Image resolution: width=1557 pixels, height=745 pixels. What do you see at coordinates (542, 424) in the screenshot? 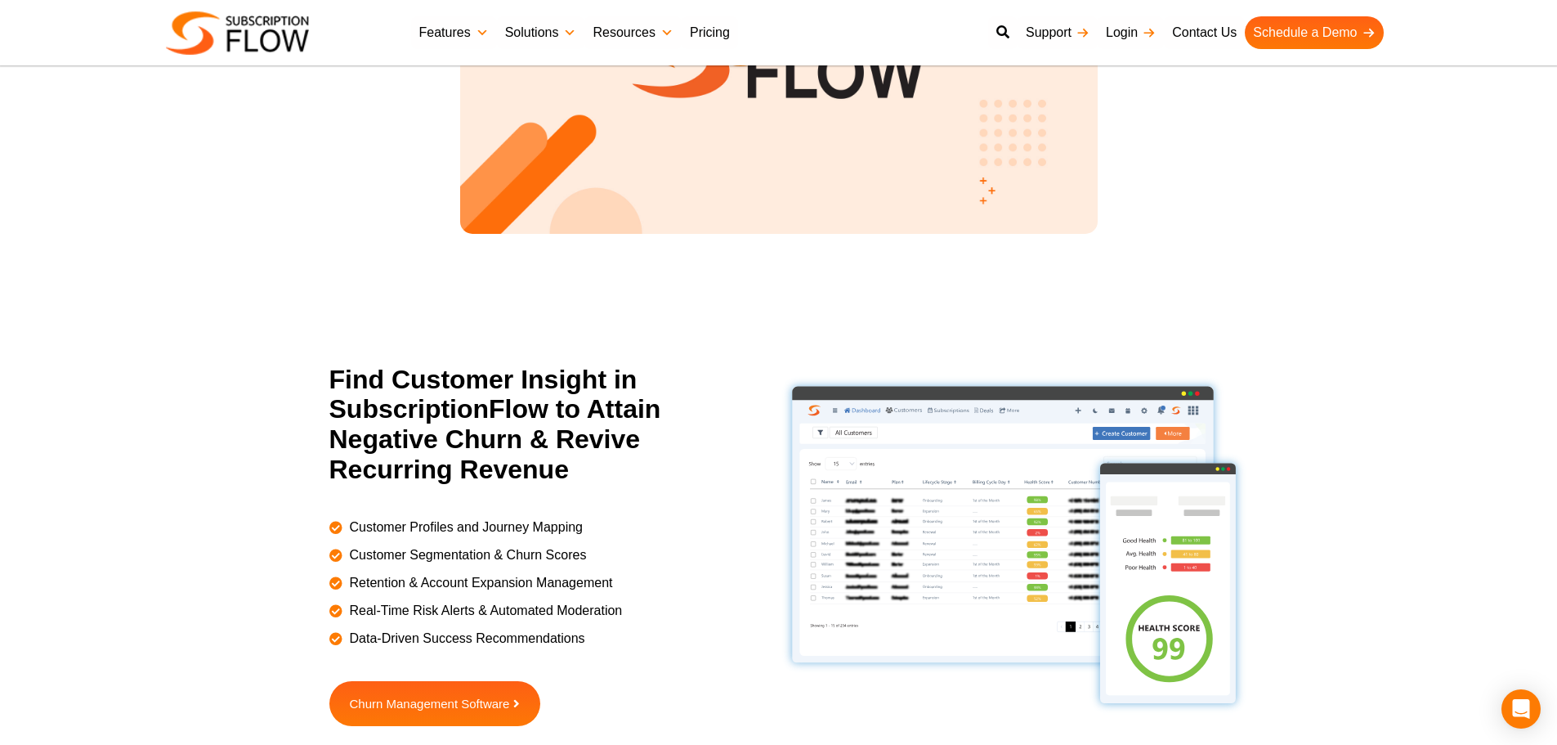
I see `h2: Find Customer Insight in SubscriptionFlow to Attain Negative Churn & Revive Recurring Revenue` at bounding box center [542, 424].